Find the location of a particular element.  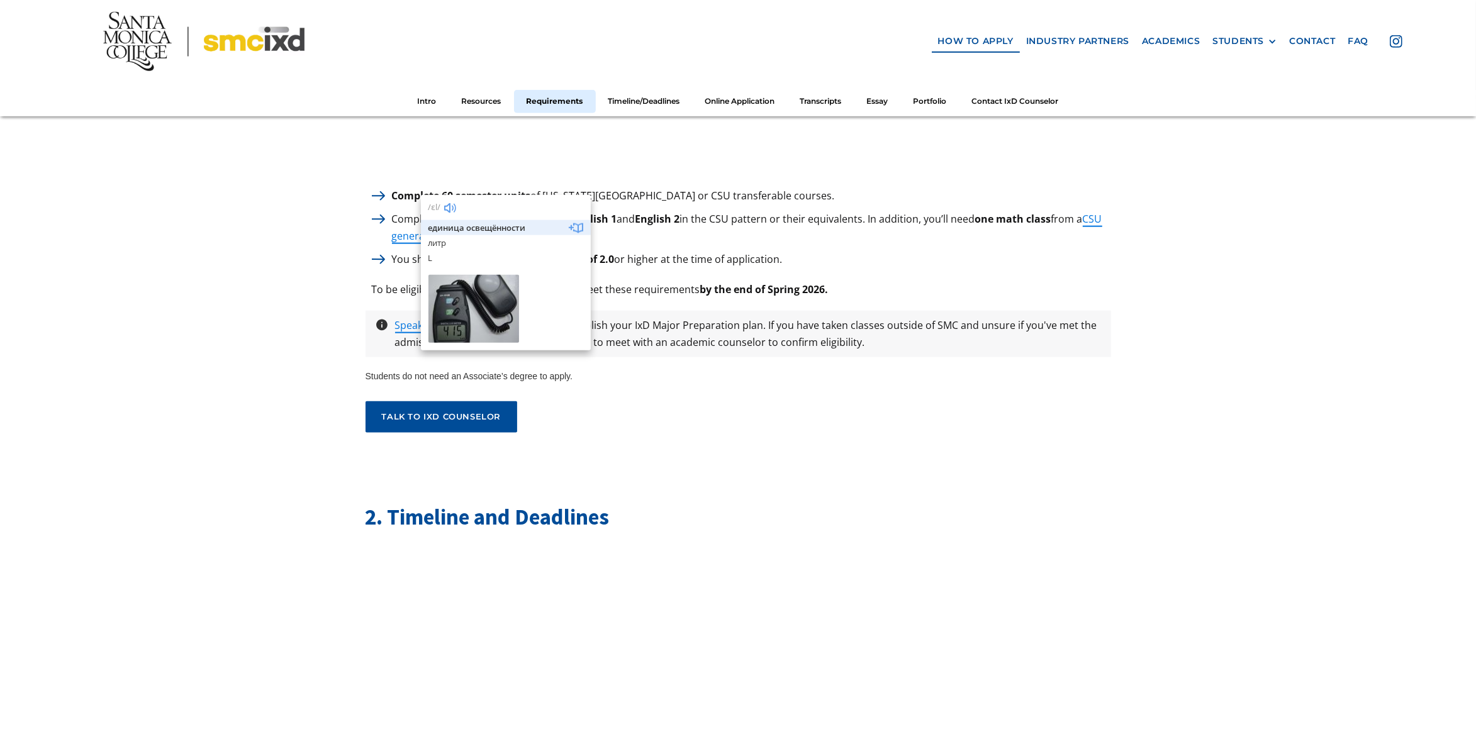

a: contact is located at coordinates (1312, 41).